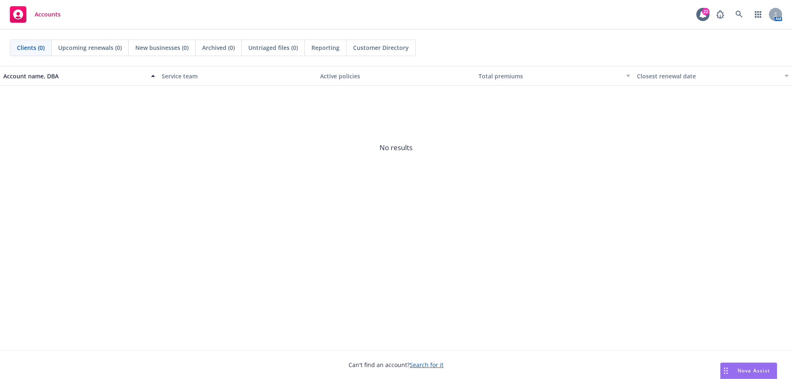 This screenshot has height=379, width=792. Describe the element at coordinates (47, 14) in the screenshot. I see `span: Accounts` at that location.